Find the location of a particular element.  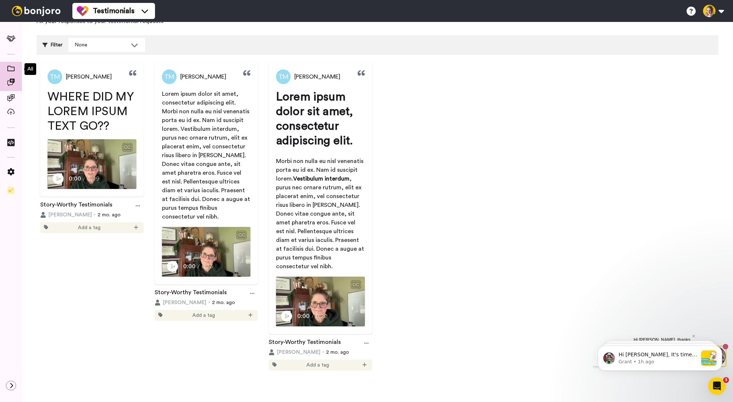

div: None is located at coordinates (101, 45).